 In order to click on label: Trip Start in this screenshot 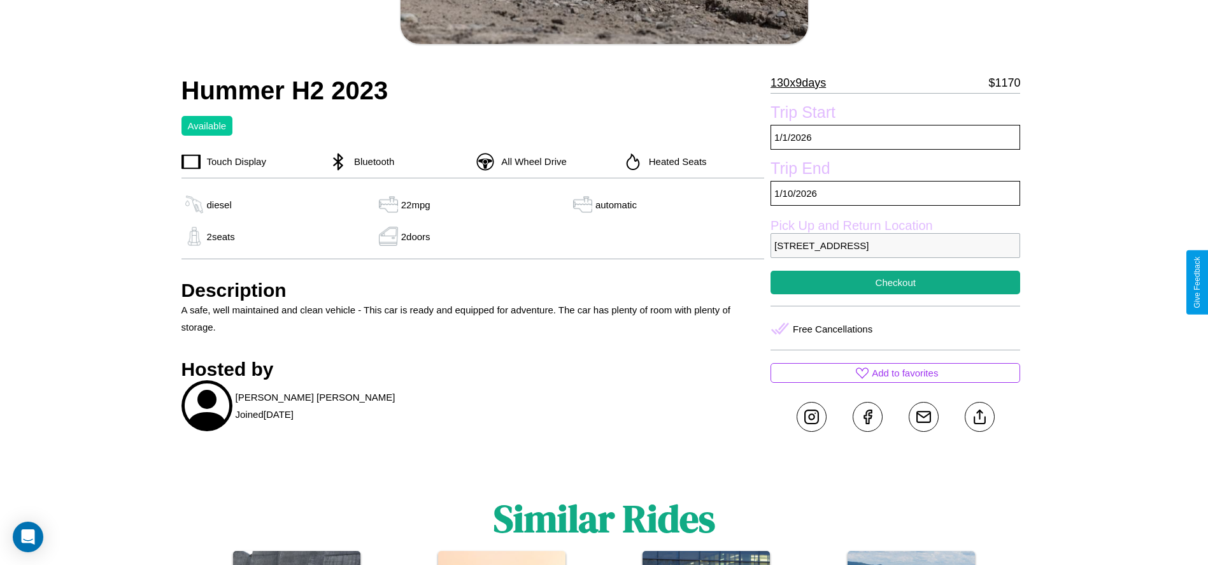, I will do `click(896, 114)`.